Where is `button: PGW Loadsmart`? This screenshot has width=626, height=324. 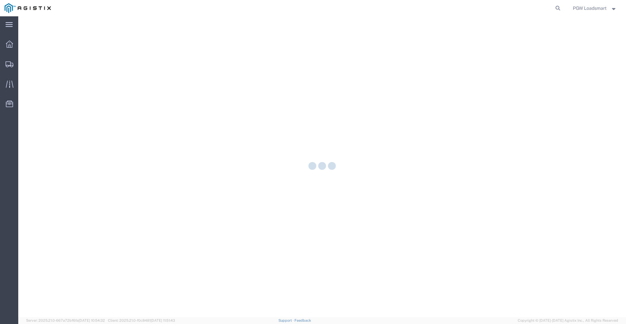 button: PGW Loadsmart is located at coordinates (595, 8).